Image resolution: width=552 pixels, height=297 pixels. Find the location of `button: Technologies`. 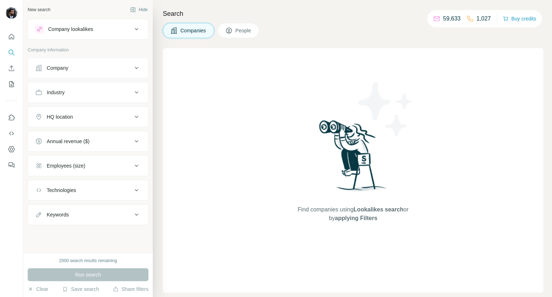

button: Technologies is located at coordinates (88, 190).